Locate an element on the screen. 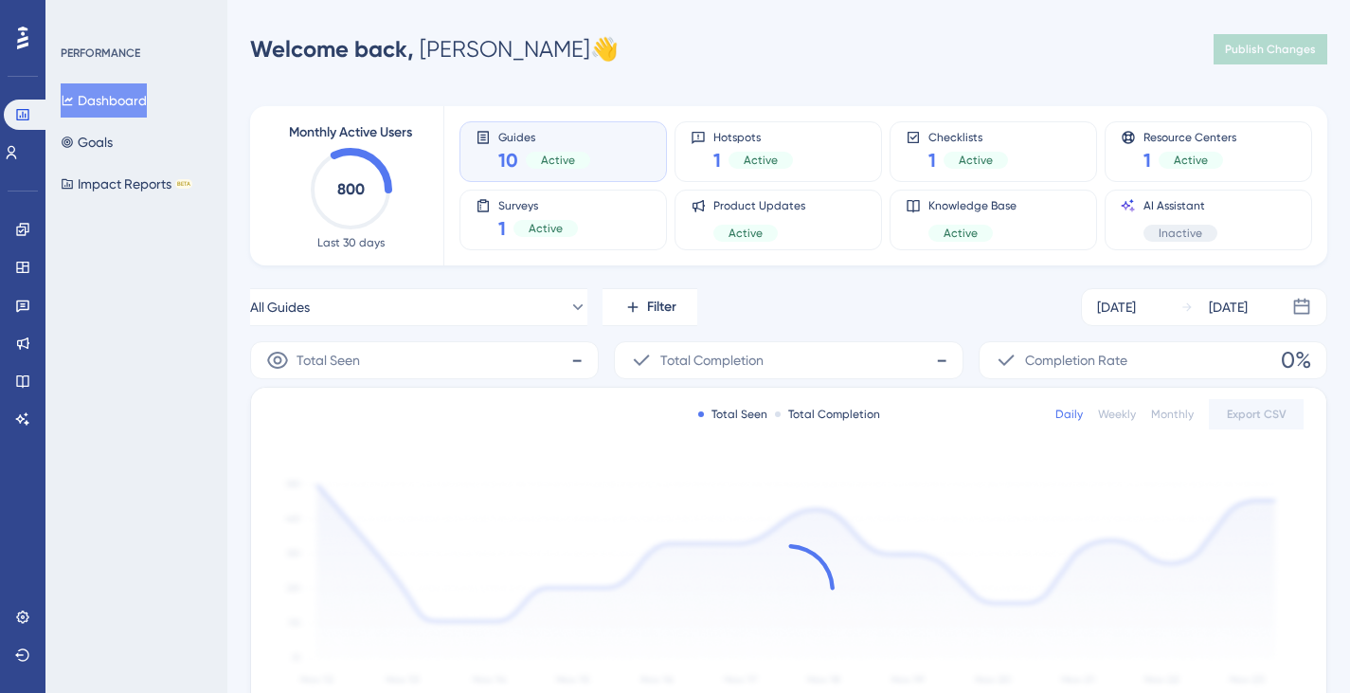 The image size is (1350, 693). span: Total Completion is located at coordinates (712, 360).